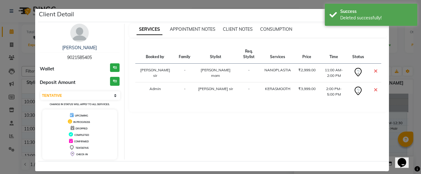 The width and height of the screenshot is (421, 174). Describe the element at coordinates (334, 92) in the screenshot. I see `td: 2:00 PM-5:00 PM` at that location.